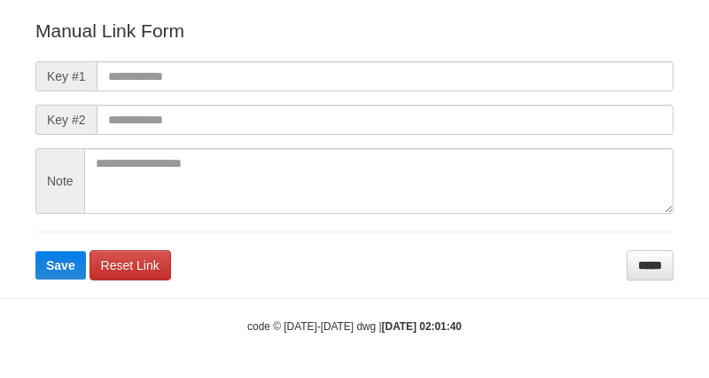  I want to click on button: Save, so click(60, 265).